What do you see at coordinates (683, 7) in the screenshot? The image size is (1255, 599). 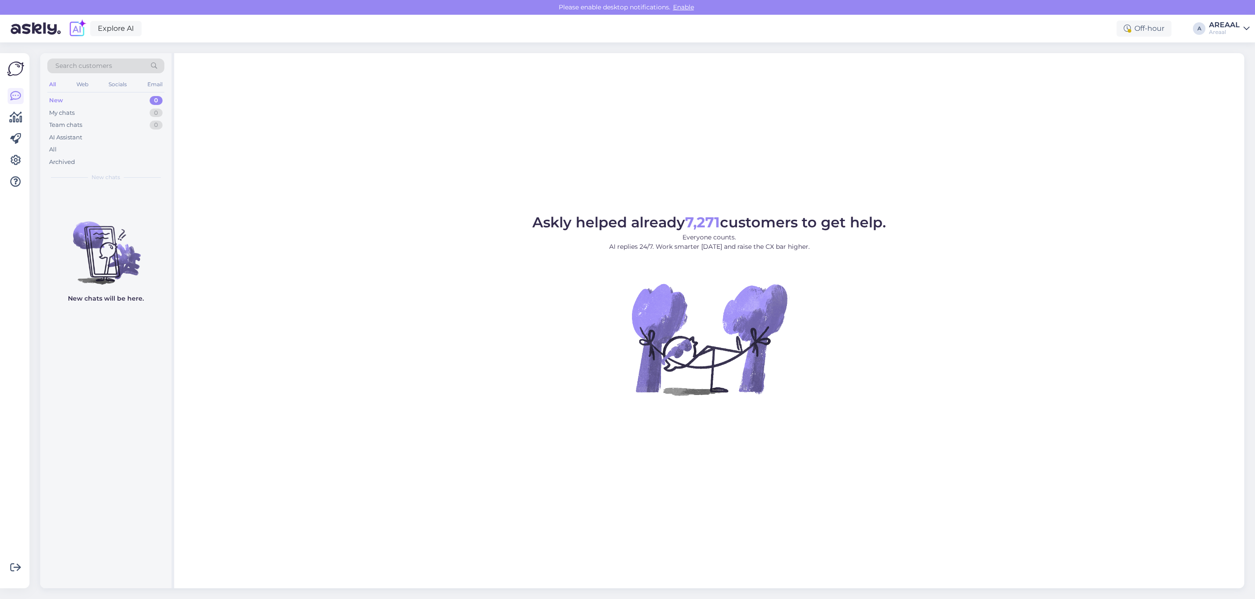 I see `span: Enable` at bounding box center [683, 7].